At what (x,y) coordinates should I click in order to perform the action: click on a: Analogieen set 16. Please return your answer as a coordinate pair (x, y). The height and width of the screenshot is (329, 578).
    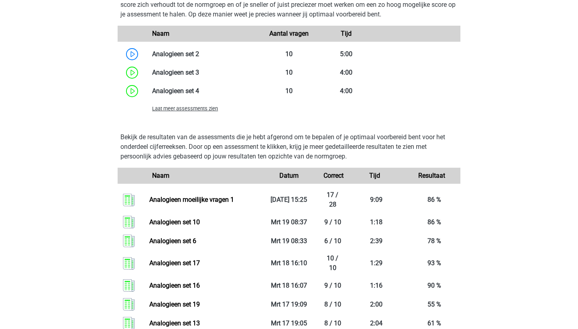
    Looking at the image, I should click on (175, 285).